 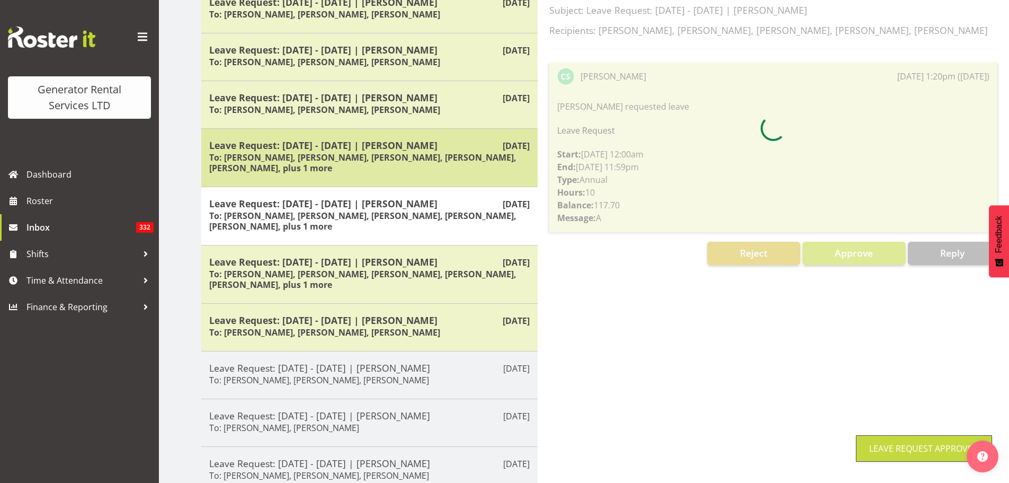 What do you see at coordinates (983, 456) in the screenshot?
I see `img: help-xxl-2.png` at bounding box center [983, 456].